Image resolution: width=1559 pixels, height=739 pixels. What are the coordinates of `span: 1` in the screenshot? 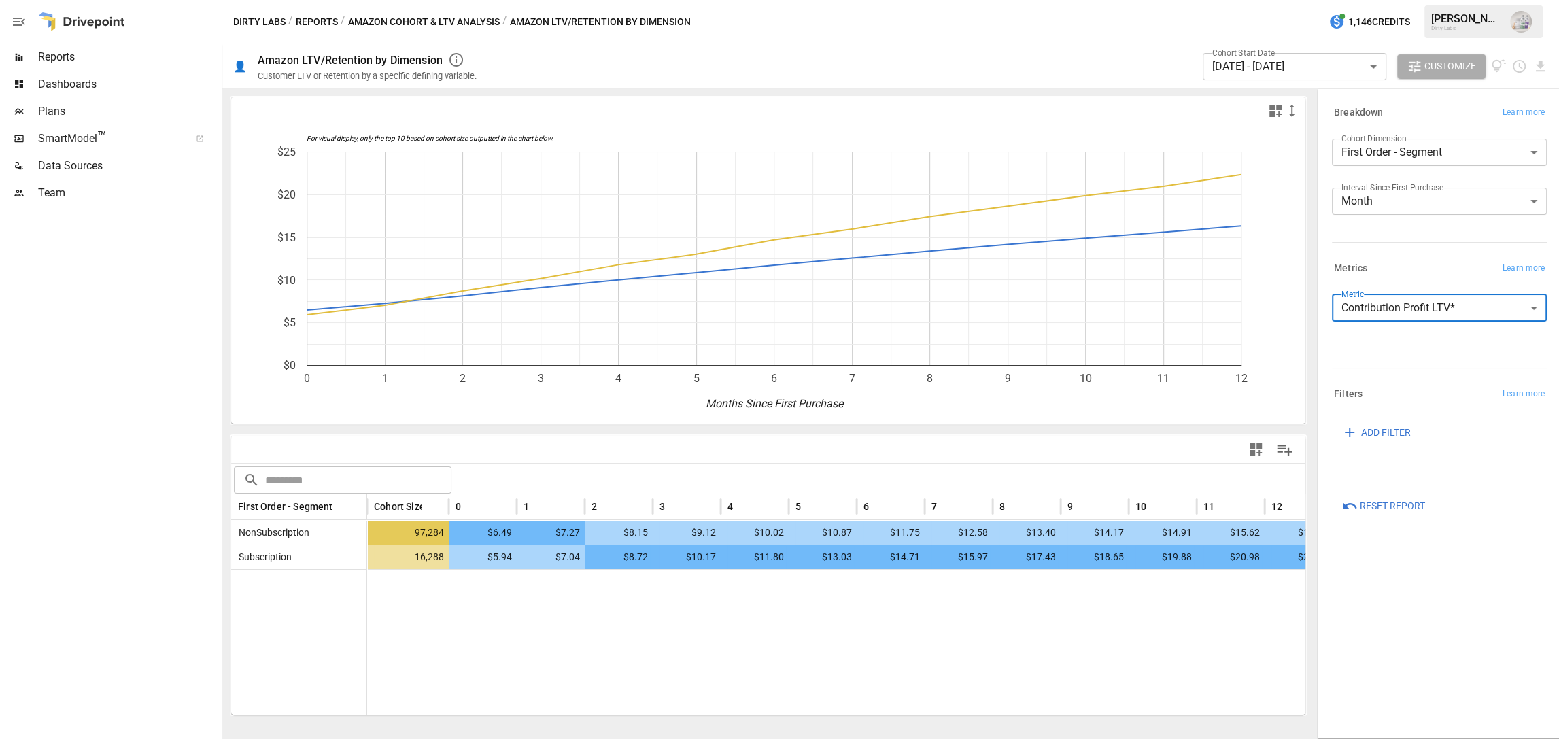 It's located at (526, 507).